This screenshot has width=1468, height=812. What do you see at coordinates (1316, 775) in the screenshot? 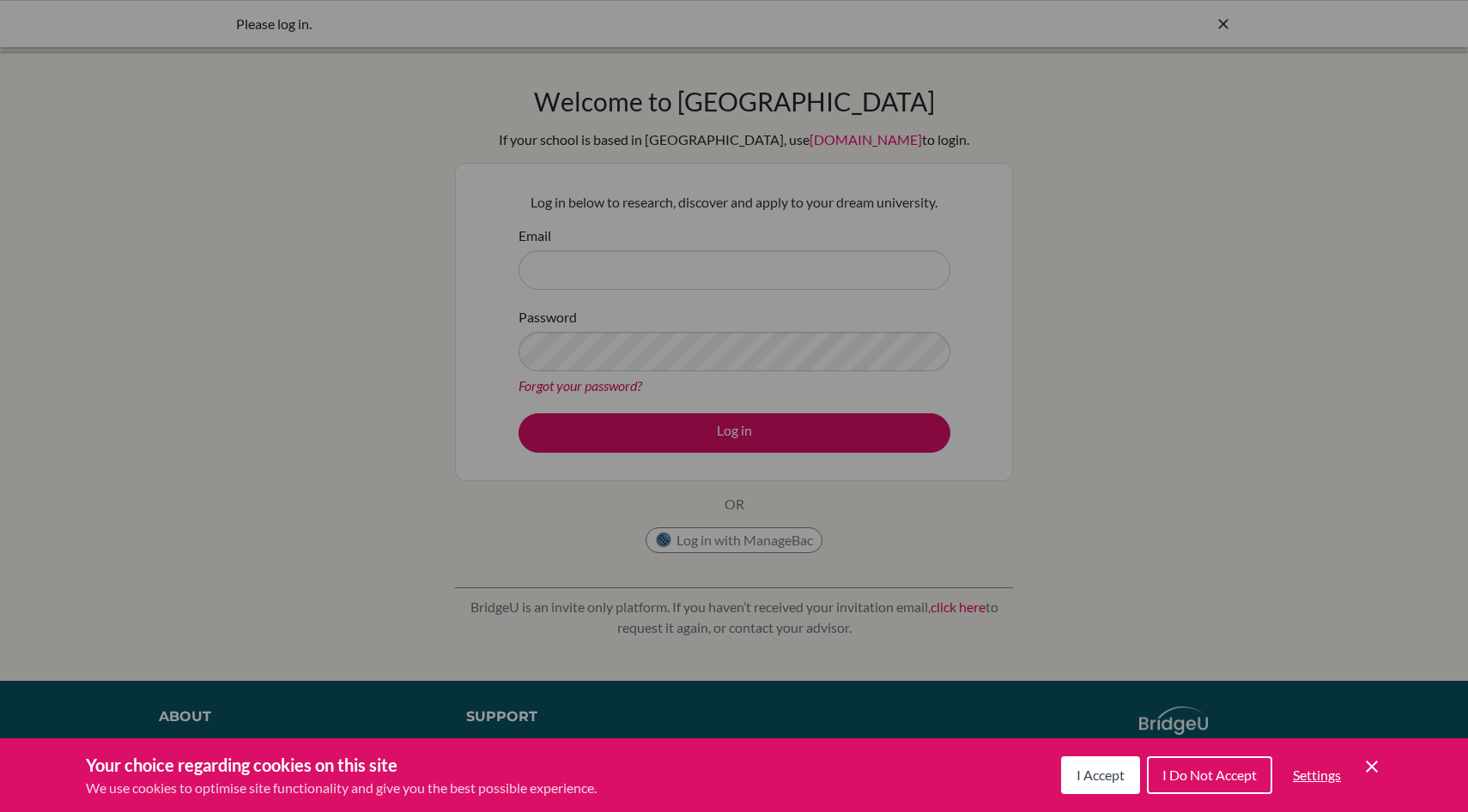
I see `button: Settings` at bounding box center [1316, 775].